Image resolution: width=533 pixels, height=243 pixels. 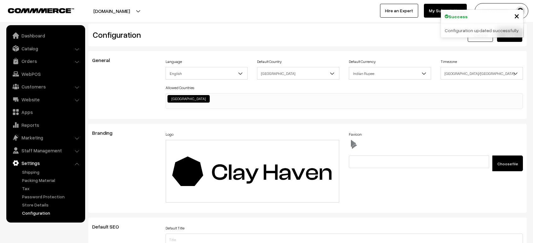 What do you see at coordinates (45, 61) in the screenshot?
I see `a: Orders` at bounding box center [45, 61].